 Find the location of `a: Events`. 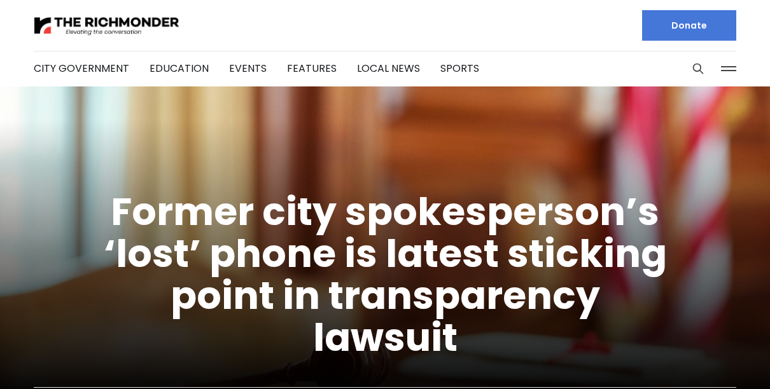

a: Events is located at coordinates (247, 68).